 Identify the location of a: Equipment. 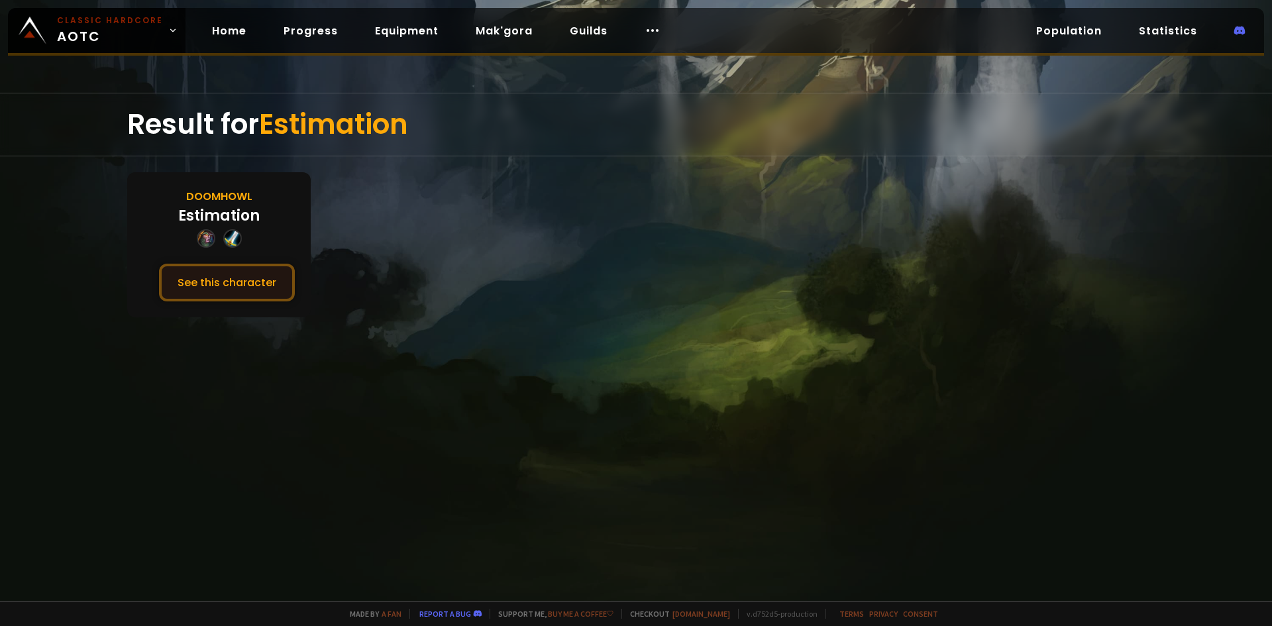
(407, 30).